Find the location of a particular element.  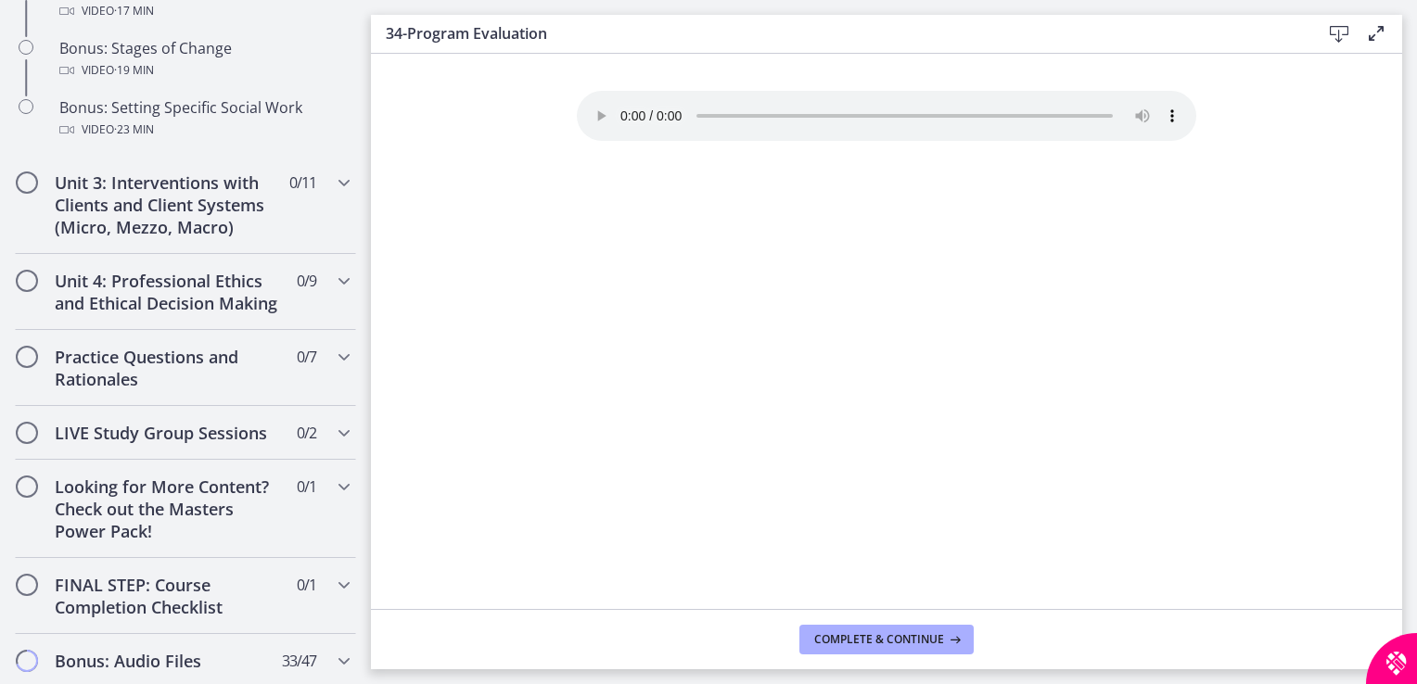

h2: LIVE Study Group Sessions is located at coordinates (168, 433).